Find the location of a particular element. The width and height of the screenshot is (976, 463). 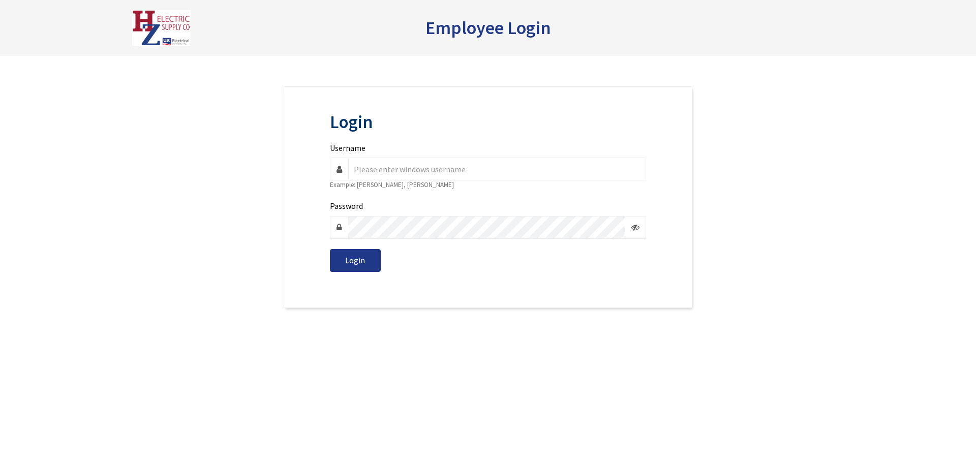

input: Username is located at coordinates (497, 169).